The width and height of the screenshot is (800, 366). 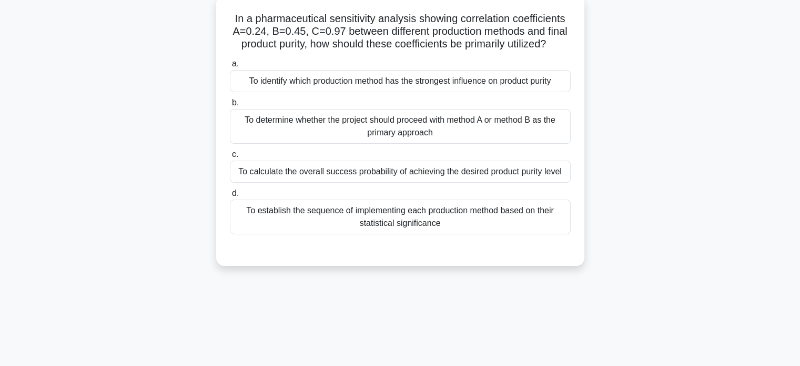 What do you see at coordinates (235, 63) in the screenshot?
I see `span: a.` at bounding box center [235, 63].